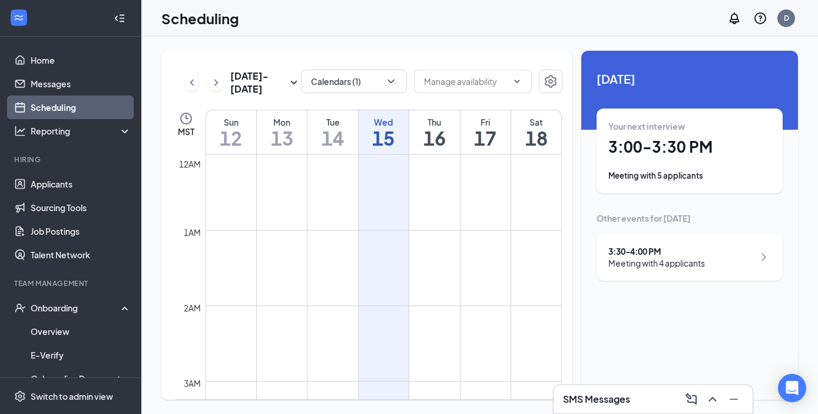  Describe the element at coordinates (713, 399) in the screenshot. I see `button: ChevronUp` at that location.